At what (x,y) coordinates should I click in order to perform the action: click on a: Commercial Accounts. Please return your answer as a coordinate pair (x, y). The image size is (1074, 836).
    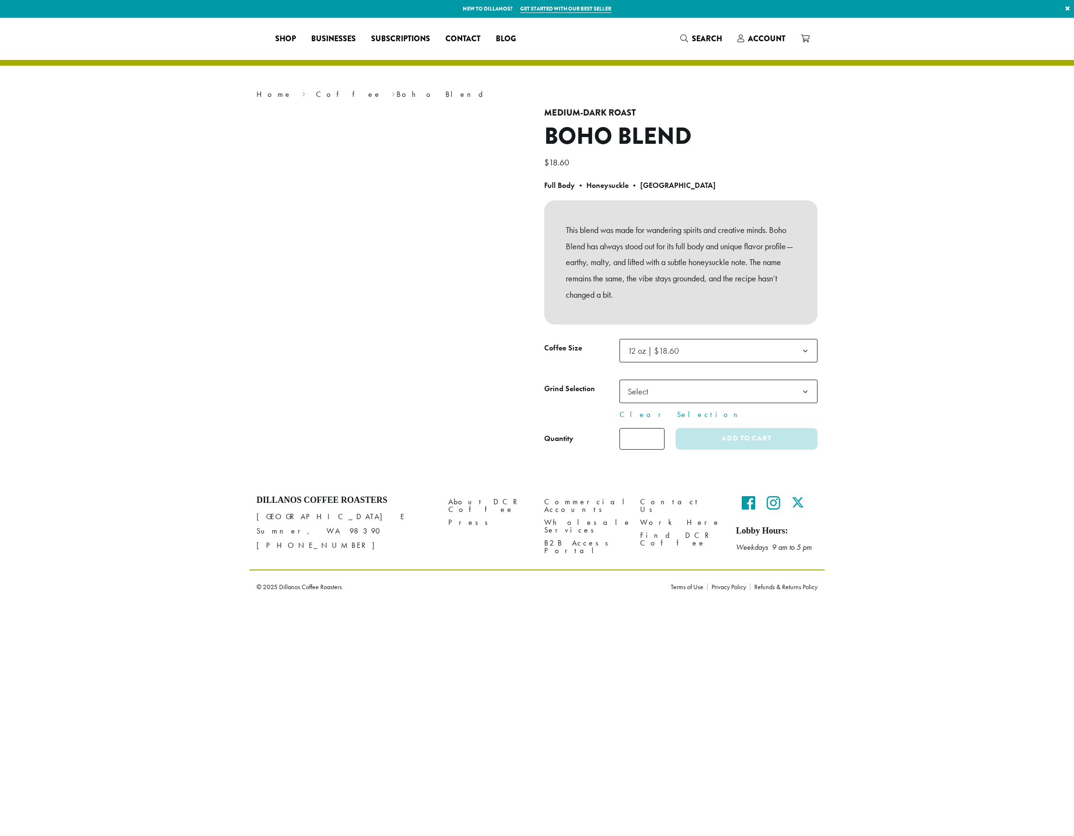
    Looking at the image, I should click on (585, 505).